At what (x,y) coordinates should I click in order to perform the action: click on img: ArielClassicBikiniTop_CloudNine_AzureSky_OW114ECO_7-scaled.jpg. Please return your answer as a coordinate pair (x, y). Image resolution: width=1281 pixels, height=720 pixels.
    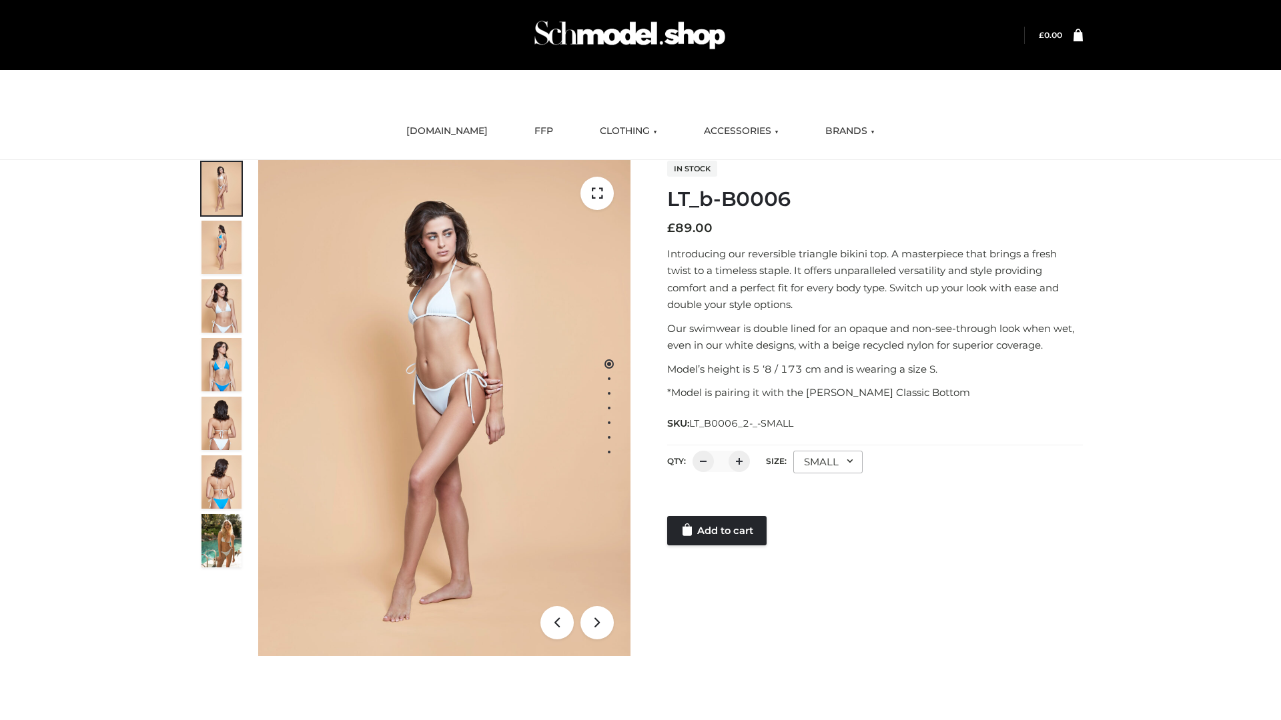
    Looking at the image, I should click on (221, 424).